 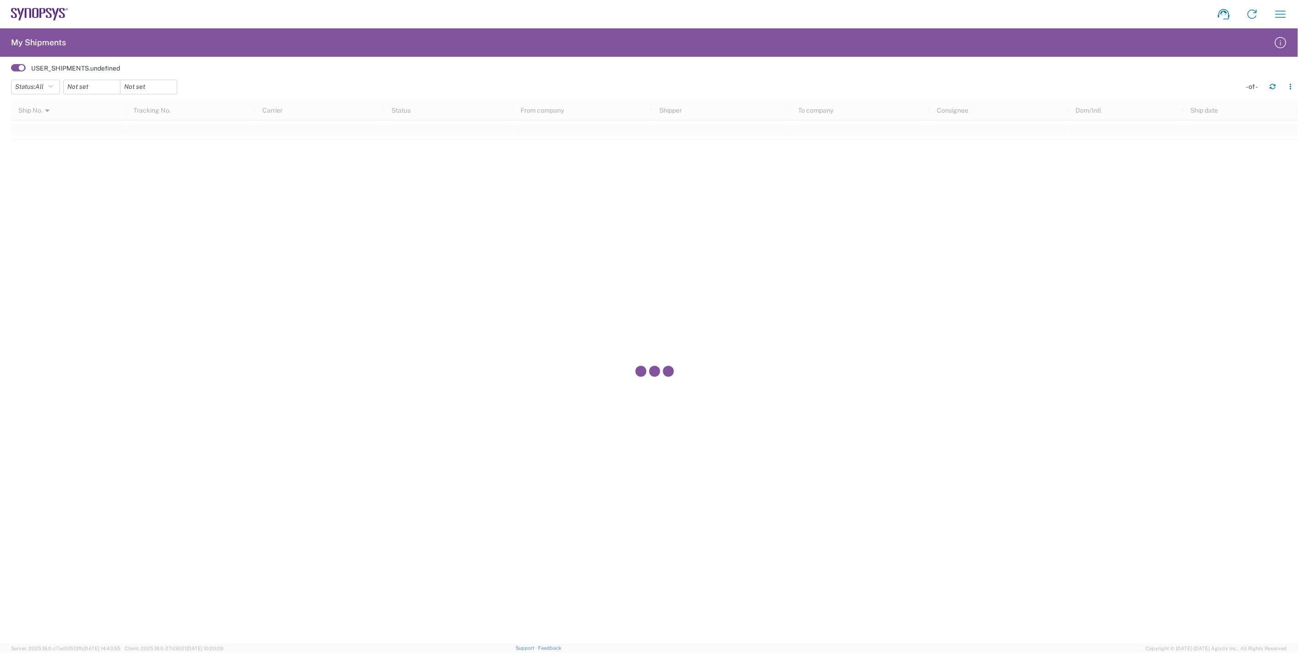 I want to click on label: USER_SHIPMENTS.undefined, so click(x=76, y=68).